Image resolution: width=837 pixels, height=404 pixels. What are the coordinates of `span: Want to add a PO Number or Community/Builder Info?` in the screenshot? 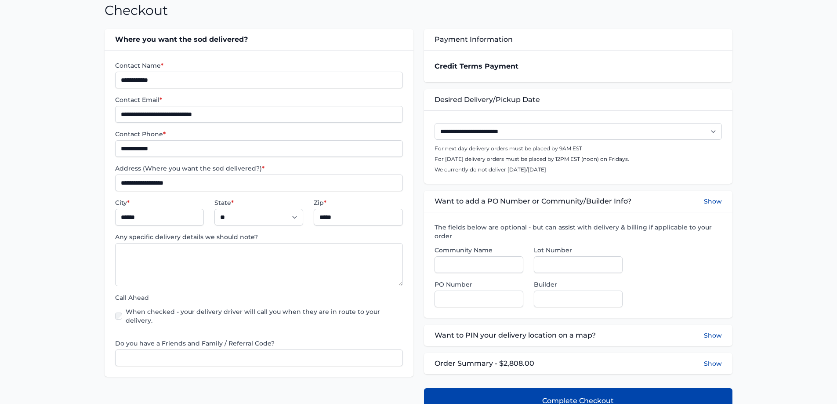 It's located at (533, 201).